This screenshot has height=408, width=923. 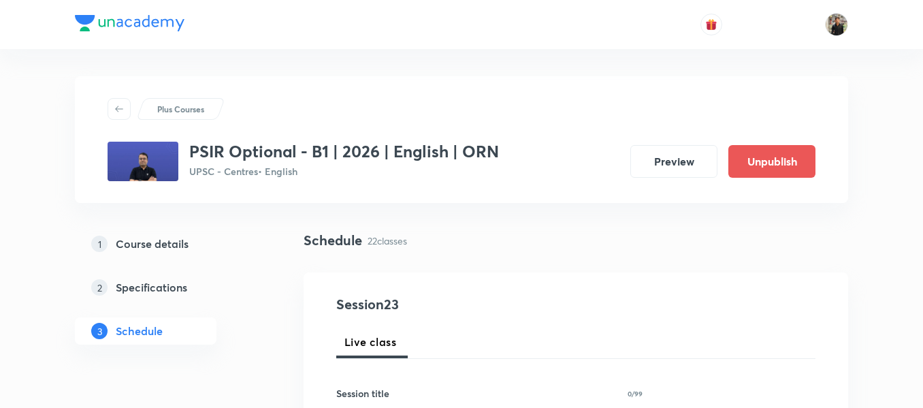 I want to click on button: Preview, so click(x=674, y=161).